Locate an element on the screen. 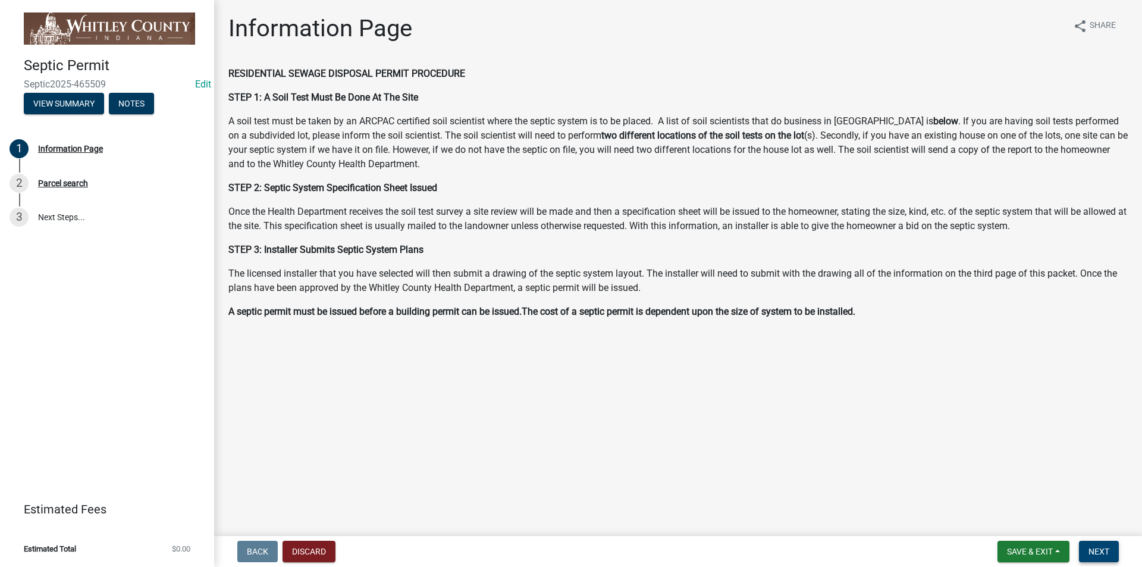 This screenshot has width=1142, height=567. a: Edit is located at coordinates (203, 84).